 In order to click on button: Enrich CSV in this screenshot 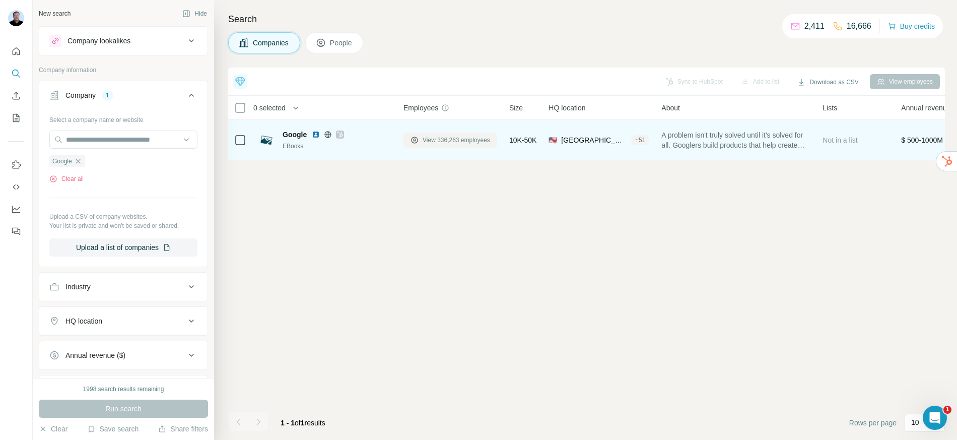, I will do `click(16, 96)`.